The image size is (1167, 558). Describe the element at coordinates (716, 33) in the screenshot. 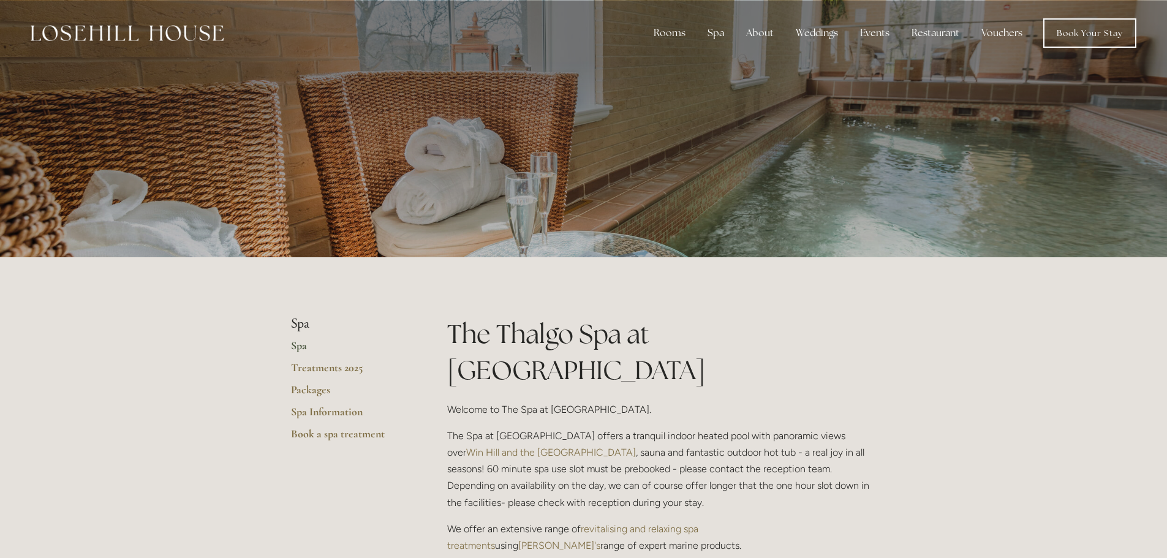

I see `div: Spa` at that location.